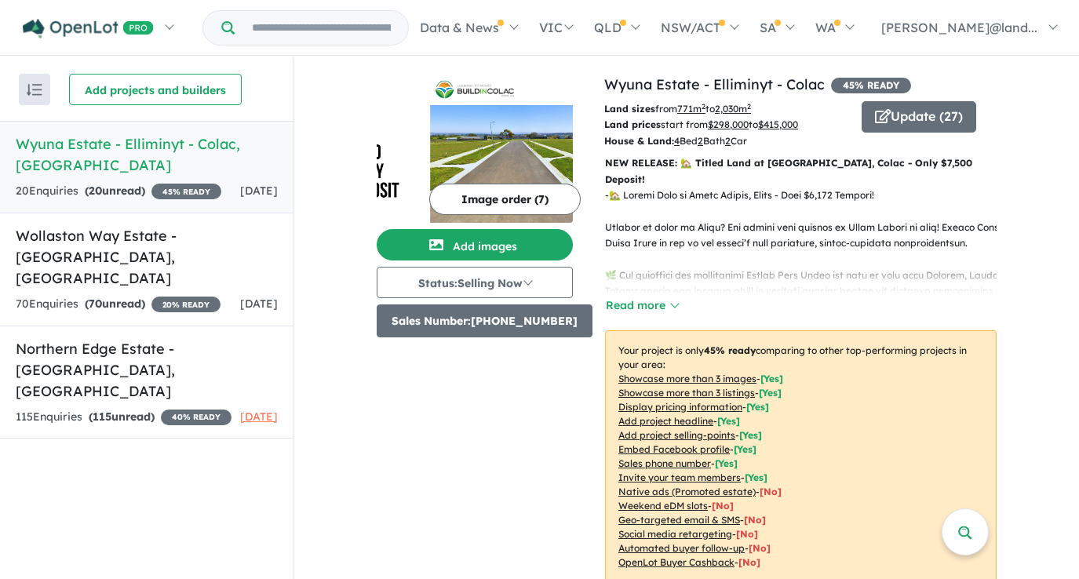  What do you see at coordinates (664, 463) in the screenshot?
I see `u: Sales phone number` at bounding box center [664, 463].